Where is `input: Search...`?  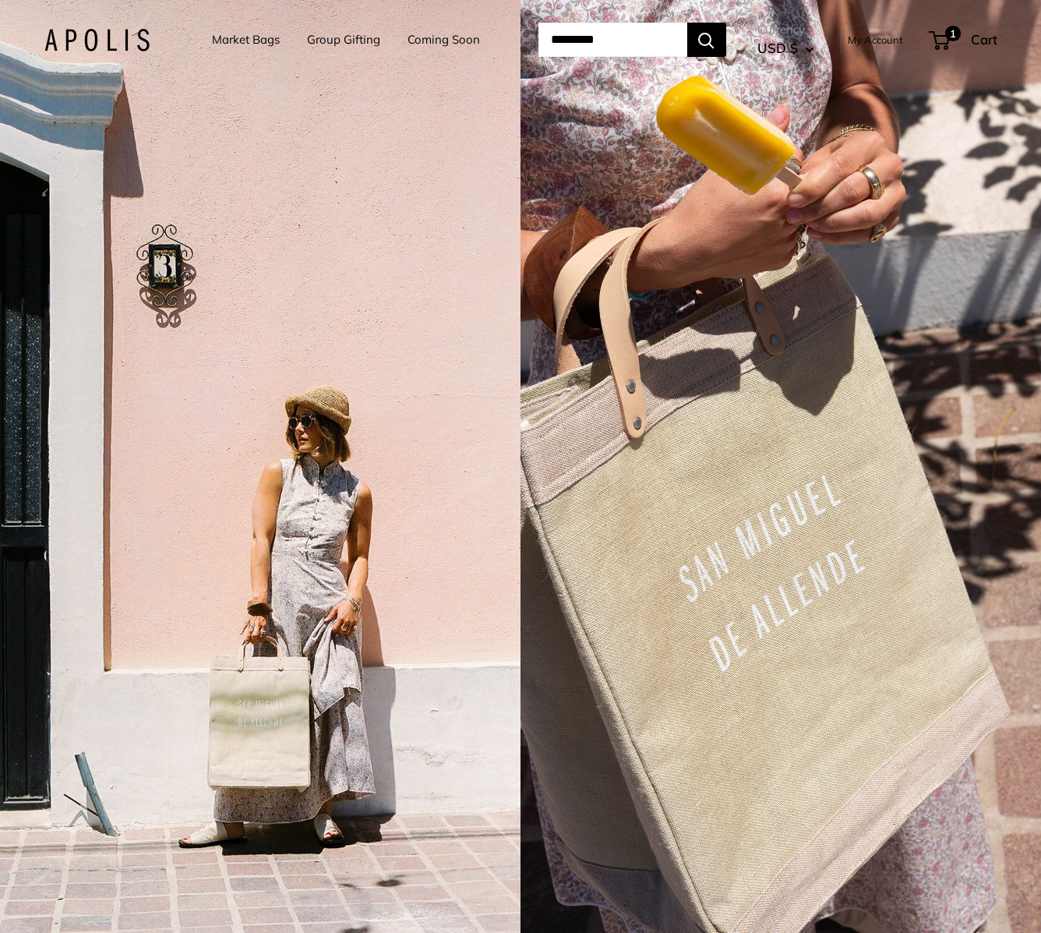
input: Search... is located at coordinates (613, 40).